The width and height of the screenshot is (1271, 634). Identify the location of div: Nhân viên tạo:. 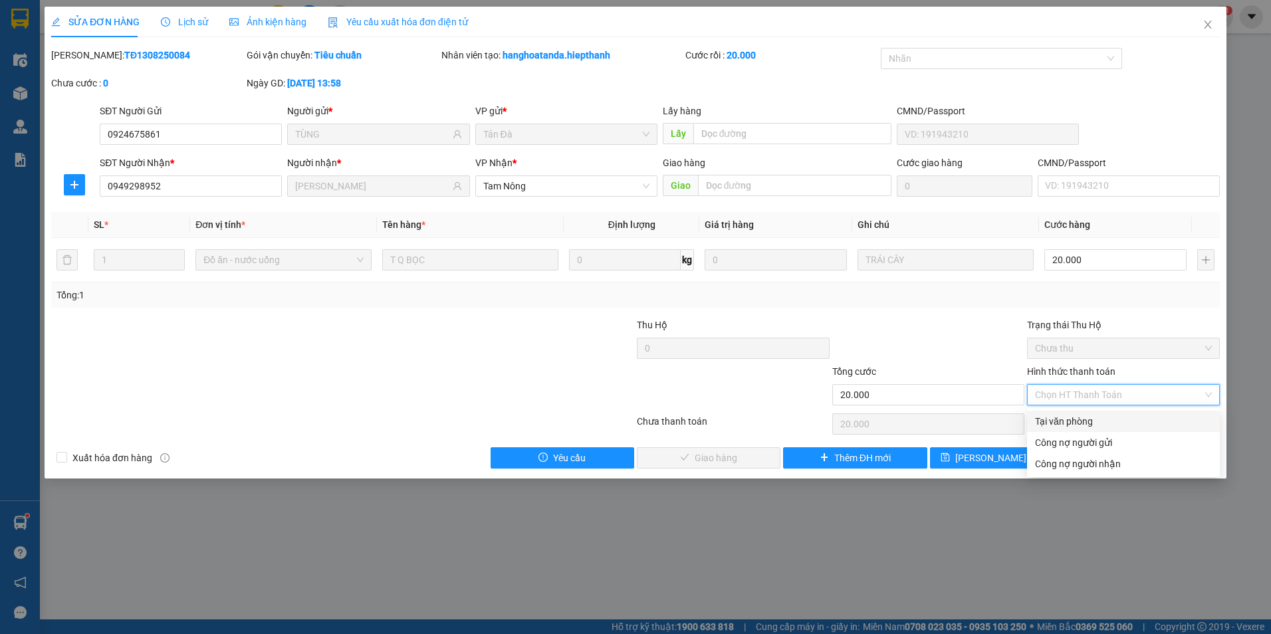
(562, 55).